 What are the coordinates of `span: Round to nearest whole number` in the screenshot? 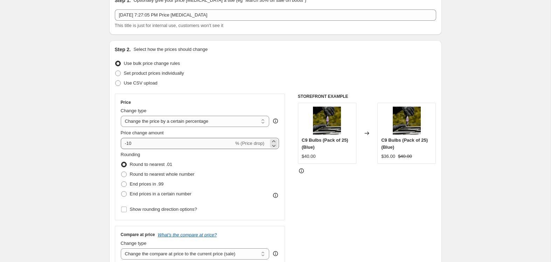 It's located at (162, 174).